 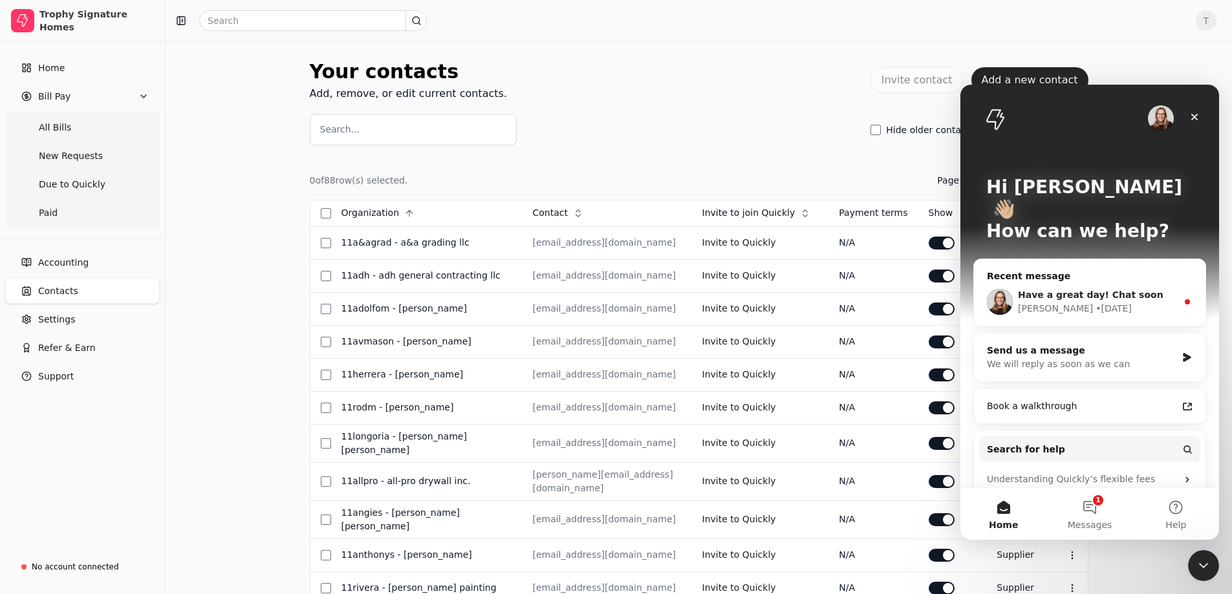 What do you see at coordinates (65, 365) in the screenshot?
I see `span: Search for help` at bounding box center [65, 365].